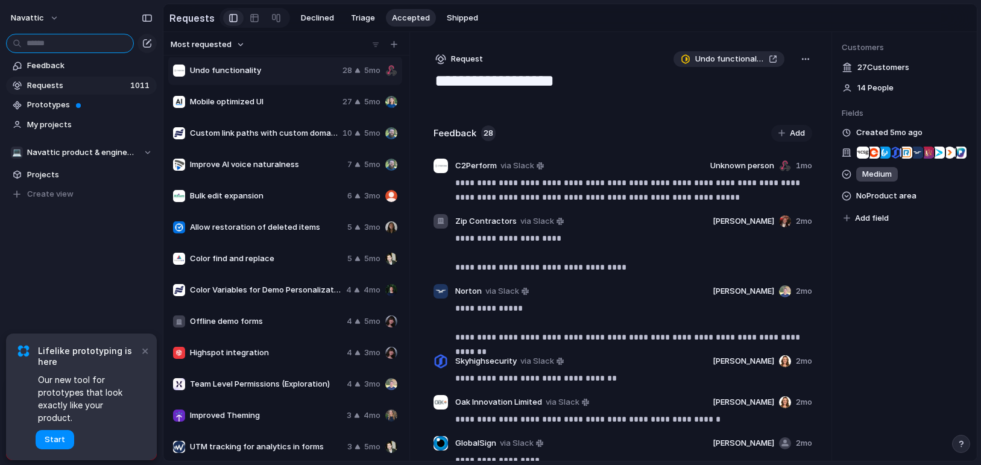 The width and height of the screenshot is (981, 465). I want to click on span: Allow restoration of deleted items, so click(266, 227).